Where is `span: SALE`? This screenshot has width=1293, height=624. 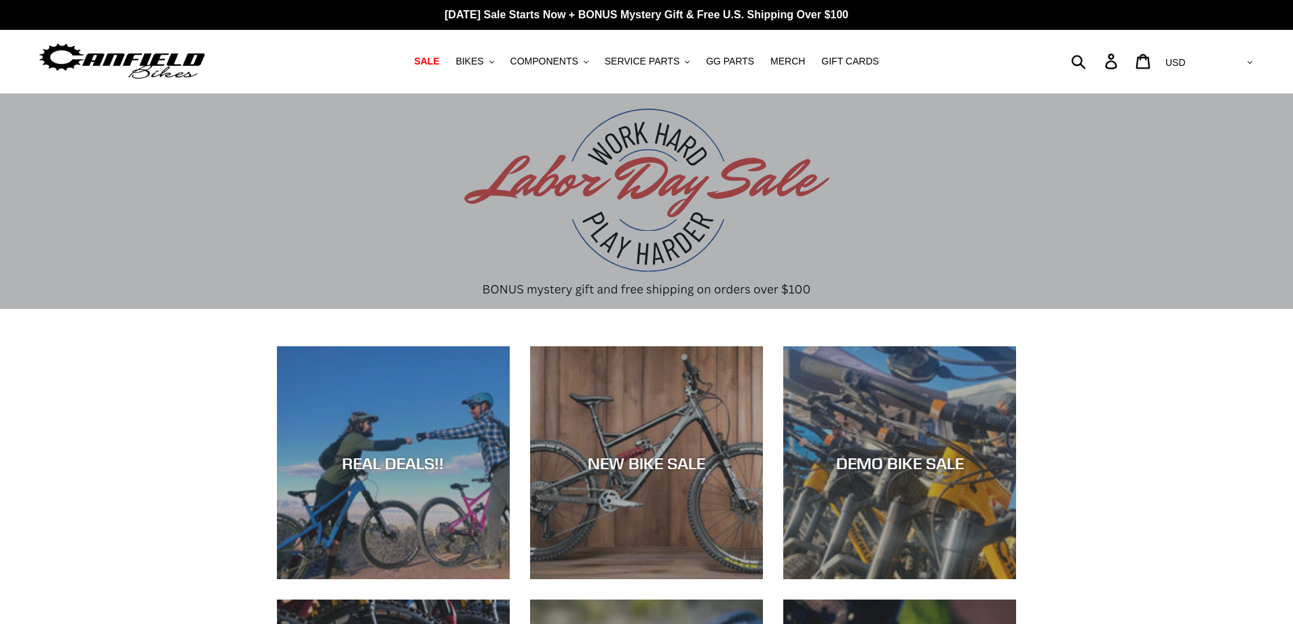 span: SALE is located at coordinates (426, 61).